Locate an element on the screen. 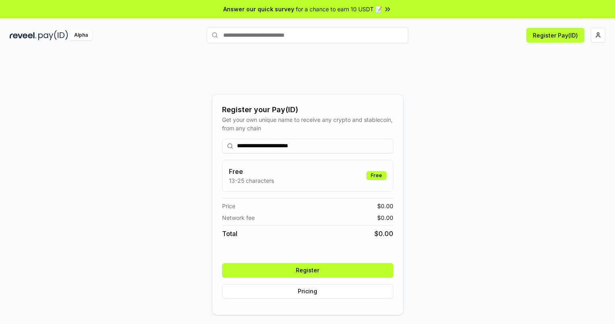  img: reveel_dark is located at coordinates (23, 35).